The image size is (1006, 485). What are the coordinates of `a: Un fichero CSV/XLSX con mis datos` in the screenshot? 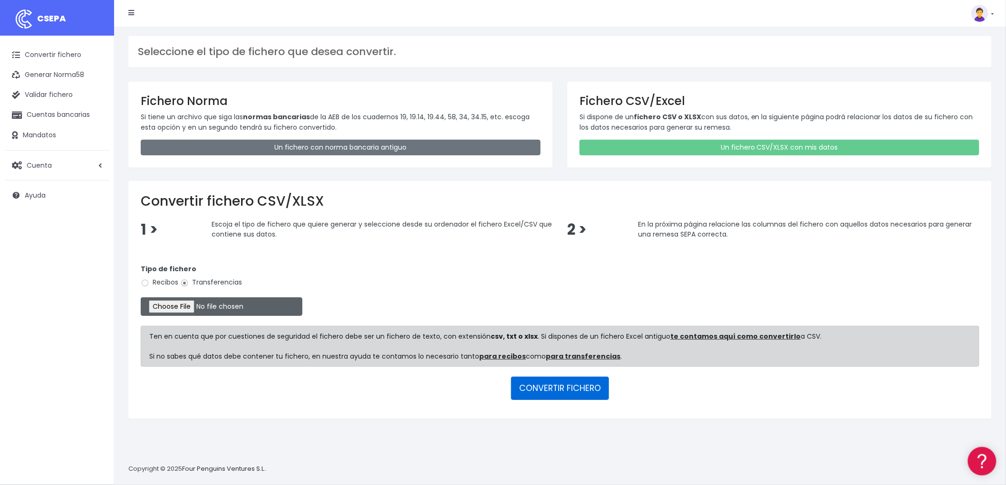 It's located at (779, 147).